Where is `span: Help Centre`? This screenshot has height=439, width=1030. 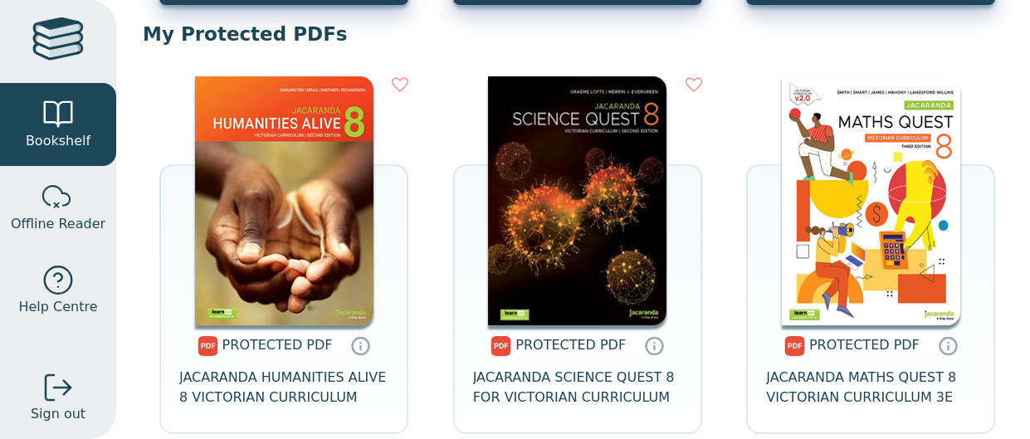
span: Help Centre is located at coordinates (57, 307).